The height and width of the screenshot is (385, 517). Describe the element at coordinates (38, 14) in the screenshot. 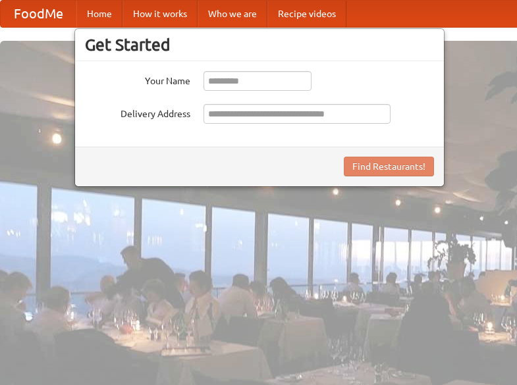

I see `a: FoodMe` at that location.